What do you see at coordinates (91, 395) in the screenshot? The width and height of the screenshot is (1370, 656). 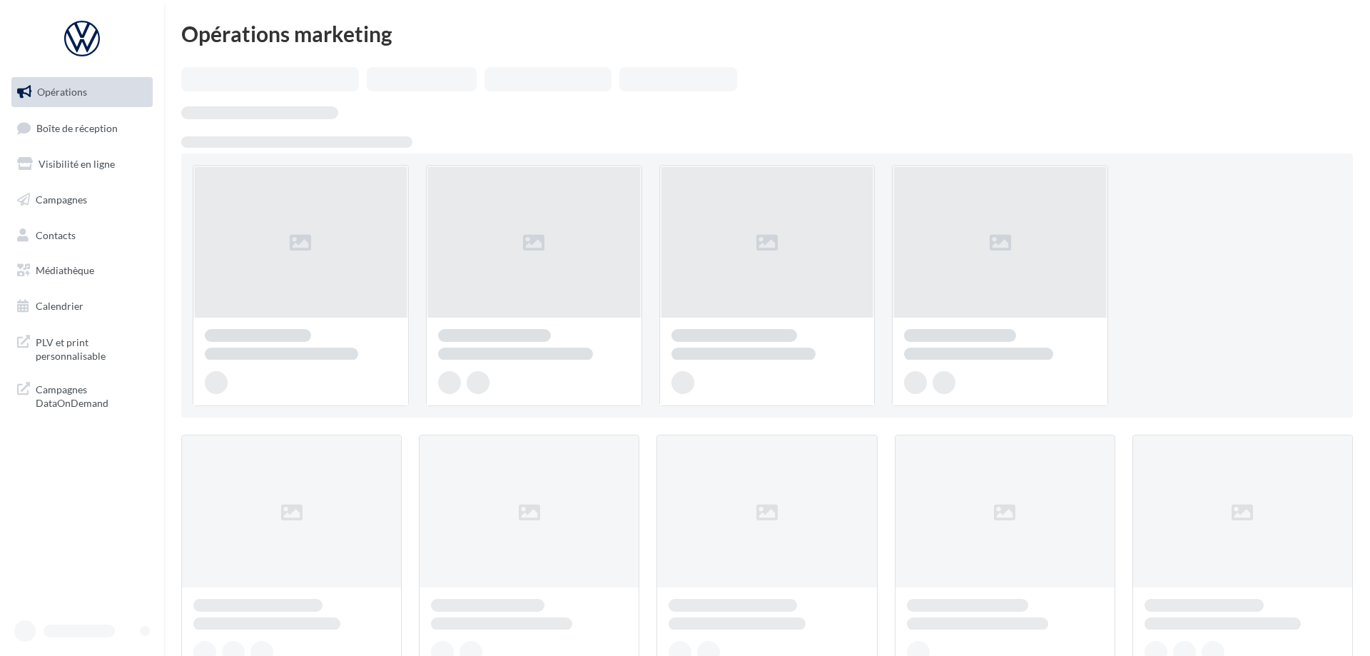 I see `span: Campagnes DataOnDemand` at bounding box center [91, 395].